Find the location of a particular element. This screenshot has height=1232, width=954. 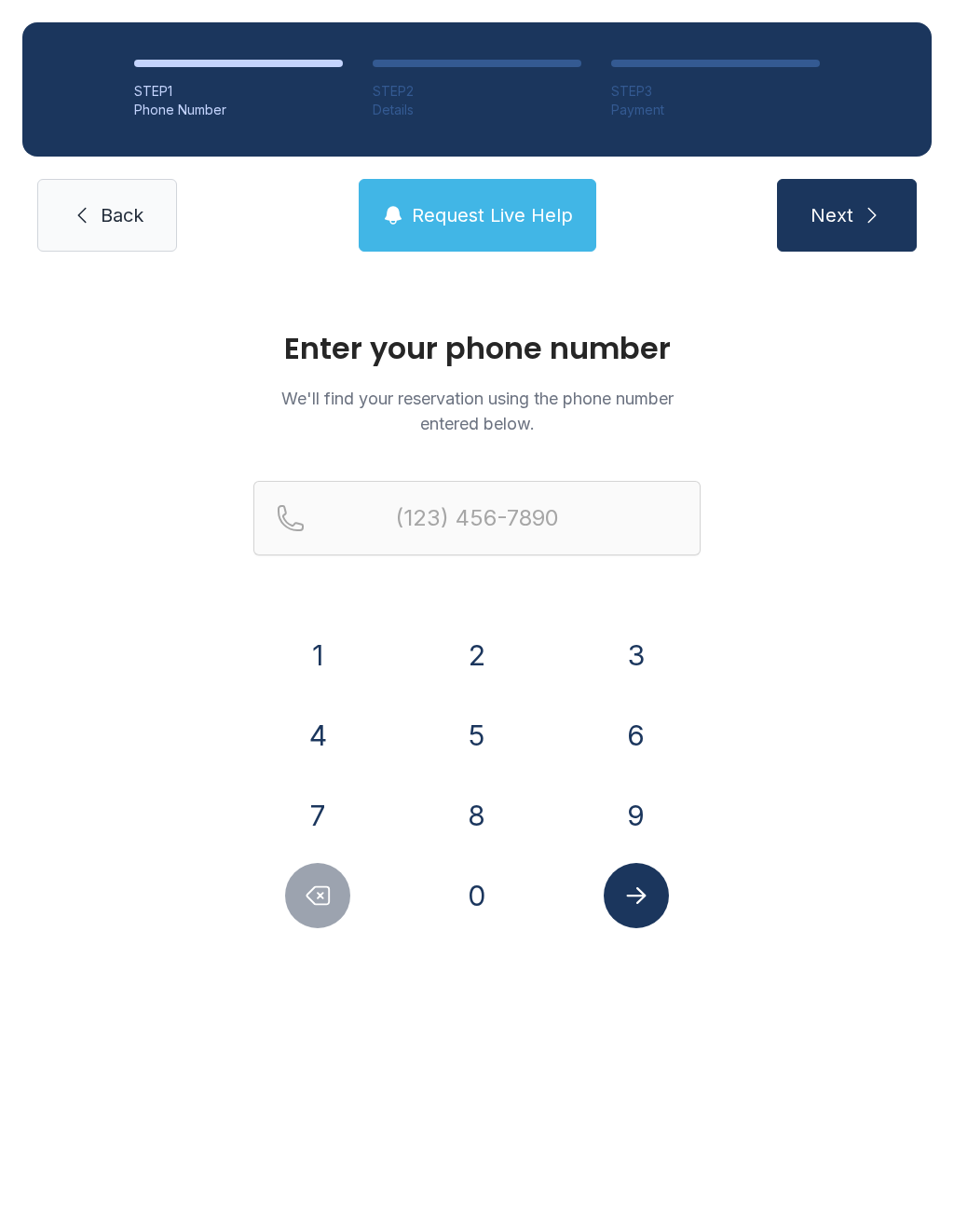

div: Phone Number is located at coordinates (239, 110).